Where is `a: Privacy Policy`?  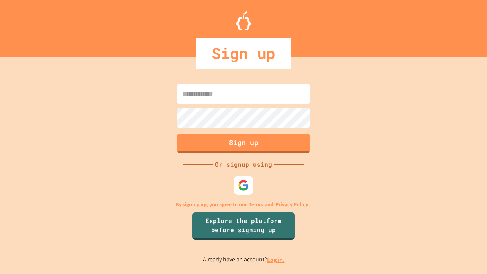
a: Privacy Policy is located at coordinates (292, 204).